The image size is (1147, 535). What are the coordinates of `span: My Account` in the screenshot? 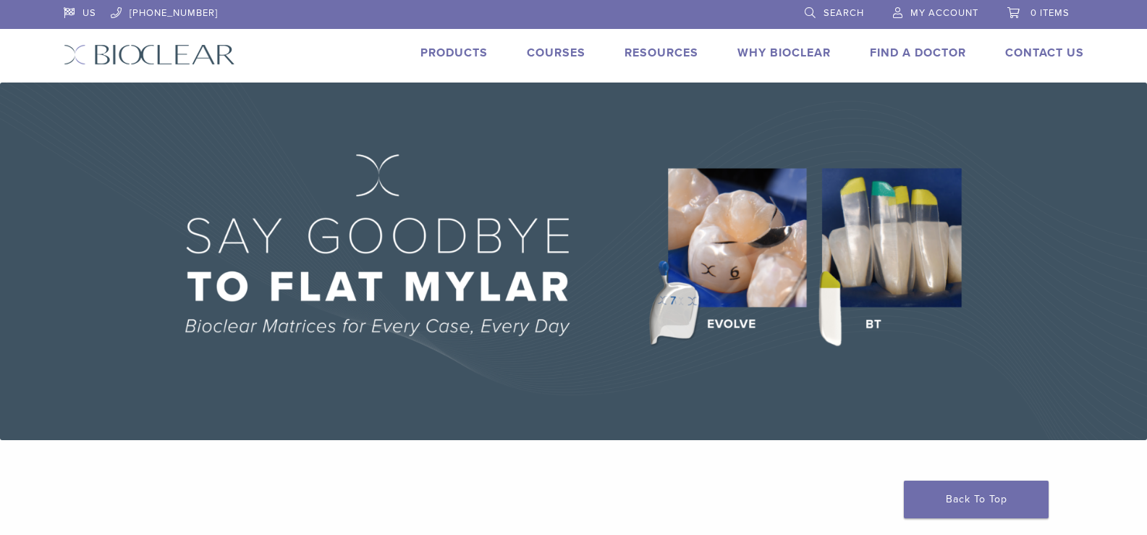 It's located at (944, 13).